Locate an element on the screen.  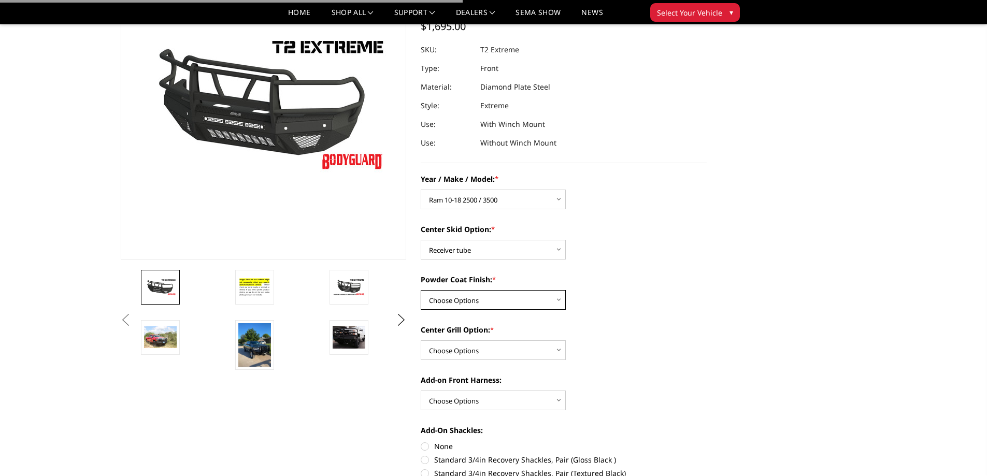
label: None is located at coordinates (564, 446).